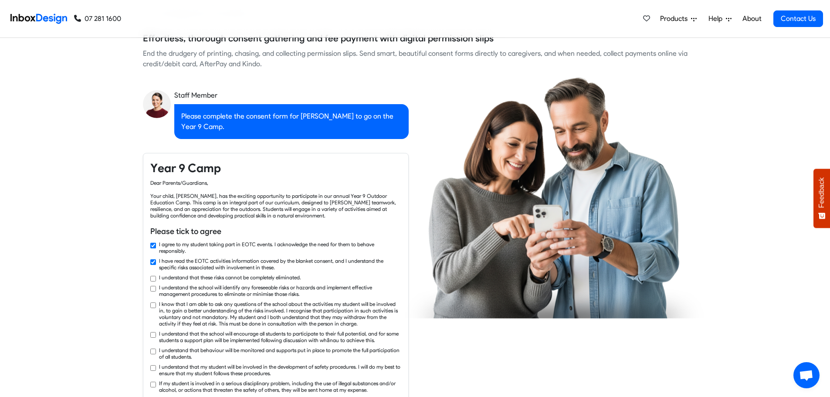 This screenshot has height=397, width=830. I want to click on div: Staff Member, so click(291, 95).